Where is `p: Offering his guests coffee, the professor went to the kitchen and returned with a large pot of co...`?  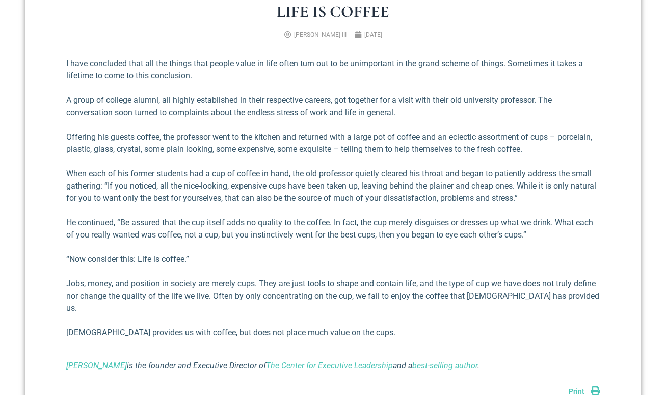 p: Offering his guests coffee, the professor went to the kitchen and returned with a large pot of co... is located at coordinates (333, 143).